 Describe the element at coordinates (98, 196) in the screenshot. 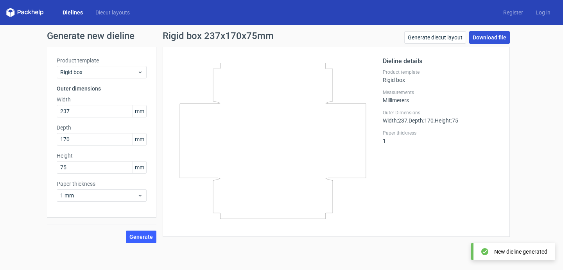

I see `span: 1 mm` at that location.